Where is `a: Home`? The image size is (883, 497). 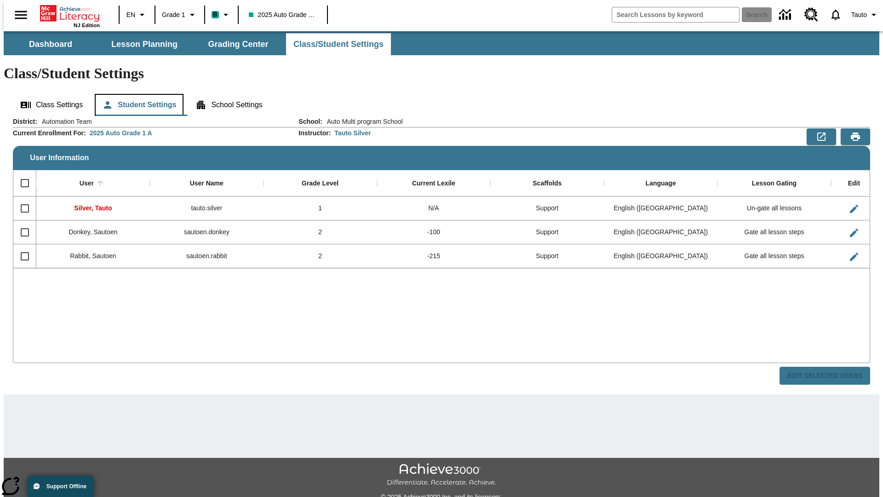 a: Home is located at coordinates (70, 13).